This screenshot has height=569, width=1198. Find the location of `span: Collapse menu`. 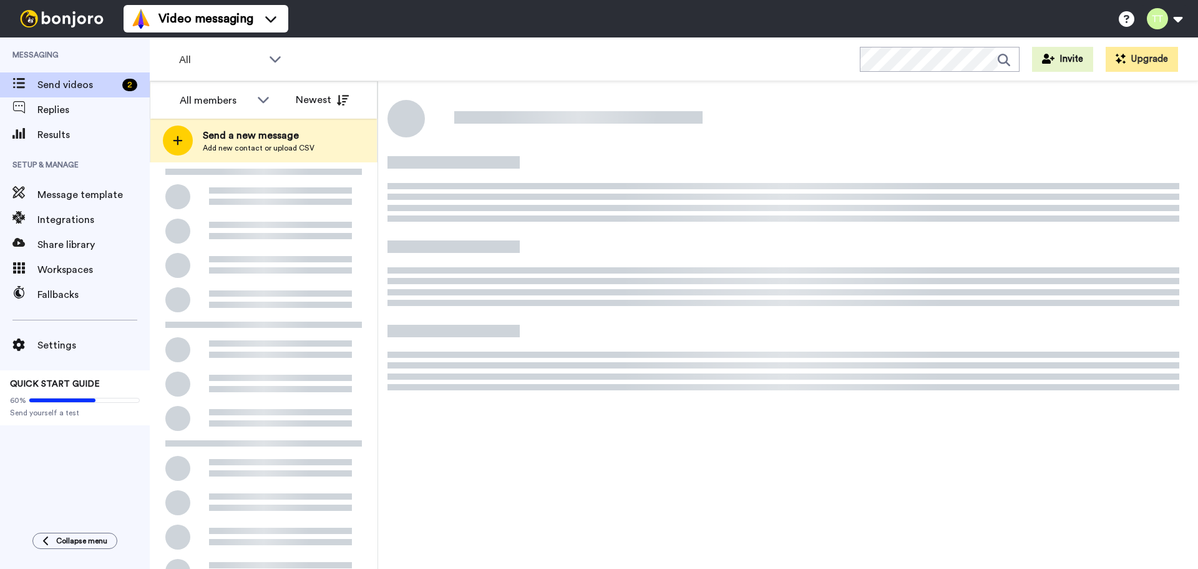

span: Collapse menu is located at coordinates (82, 540).